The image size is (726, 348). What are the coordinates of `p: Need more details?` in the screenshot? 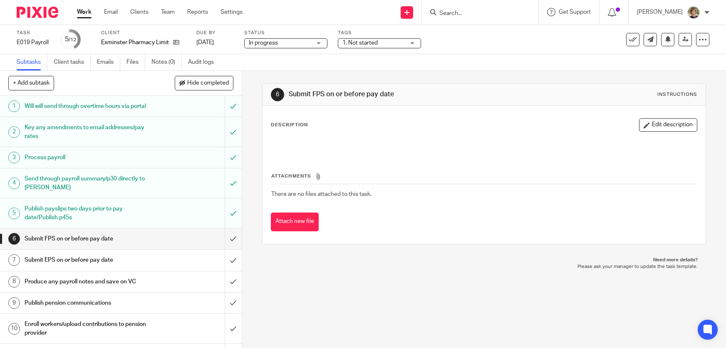 It's located at (484, 260).